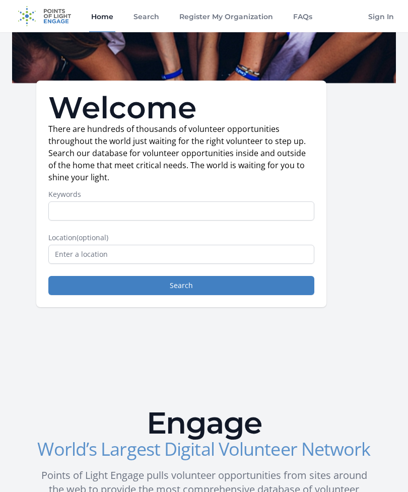 Image resolution: width=408 pixels, height=492 pixels. Describe the element at coordinates (181, 194) in the screenshot. I see `label: Keywords` at that location.